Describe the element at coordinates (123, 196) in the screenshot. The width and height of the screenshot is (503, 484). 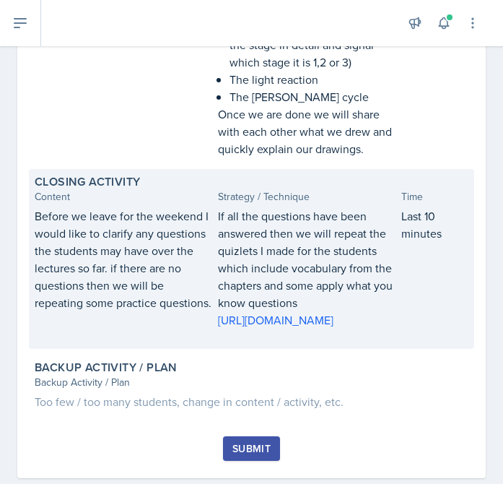
I see `div: Content` at that location.